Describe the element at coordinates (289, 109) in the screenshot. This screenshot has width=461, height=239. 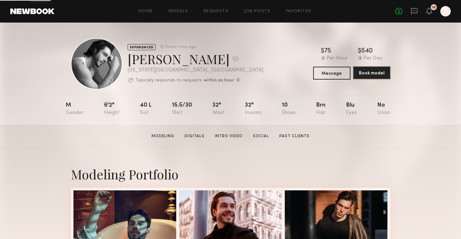
I see `div: 10` at that location.